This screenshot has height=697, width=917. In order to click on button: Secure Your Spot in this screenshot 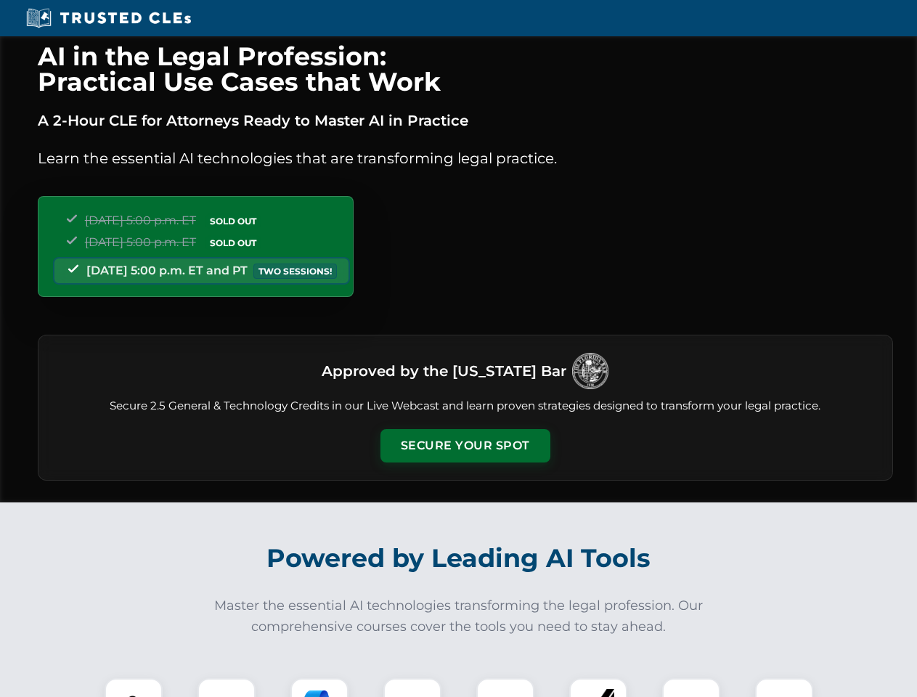, I will do `click(466, 446)`.